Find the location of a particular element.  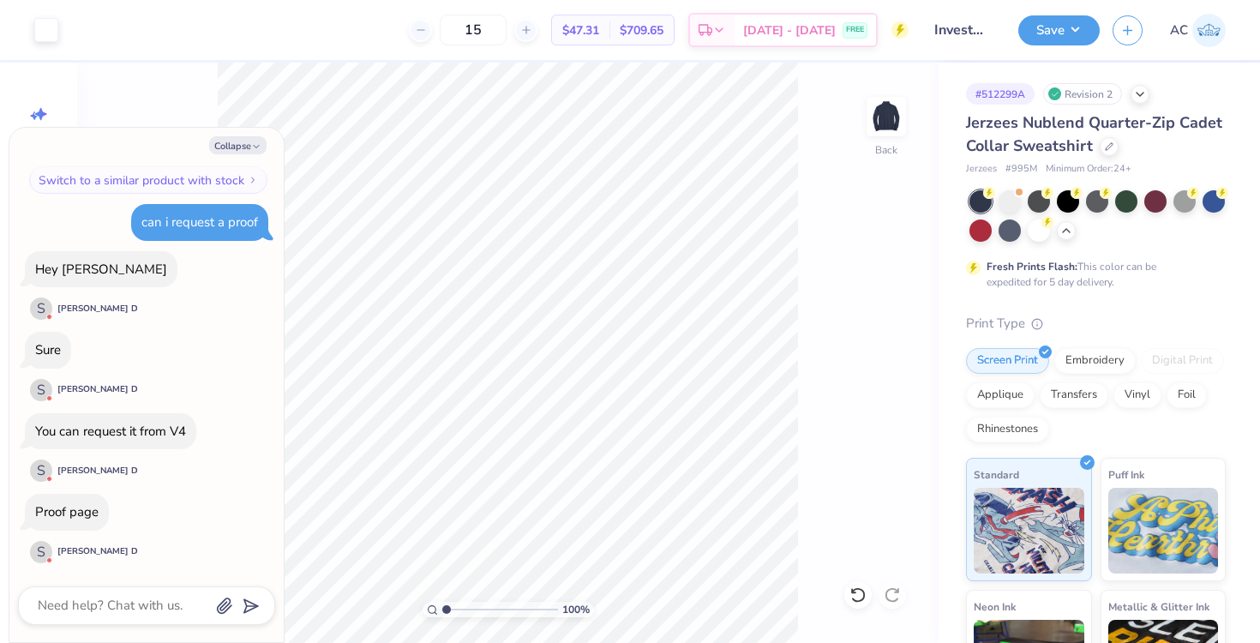

img: Switch to a similar product with stock is located at coordinates (253, 180).